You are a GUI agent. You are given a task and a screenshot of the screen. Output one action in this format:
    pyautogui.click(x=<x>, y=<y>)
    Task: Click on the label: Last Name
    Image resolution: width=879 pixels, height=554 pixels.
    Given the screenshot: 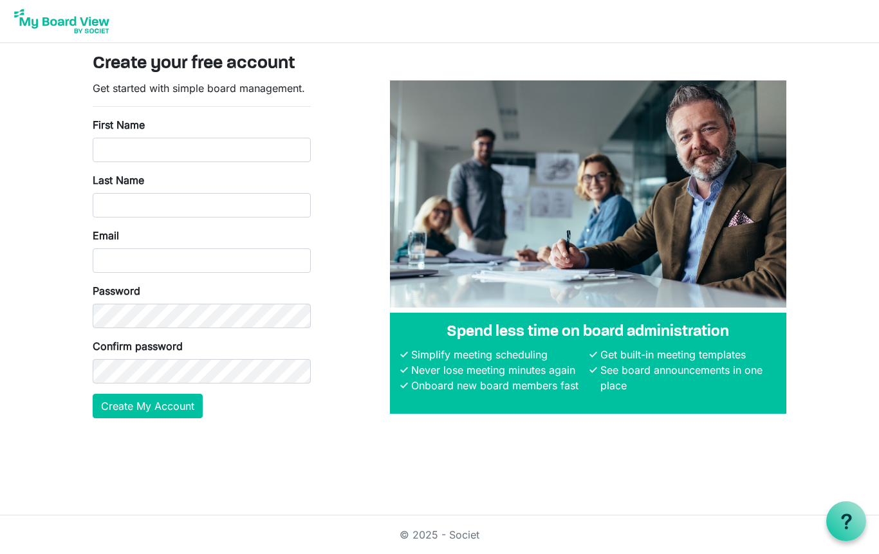 What is the action you would take?
    pyautogui.click(x=118, y=180)
    